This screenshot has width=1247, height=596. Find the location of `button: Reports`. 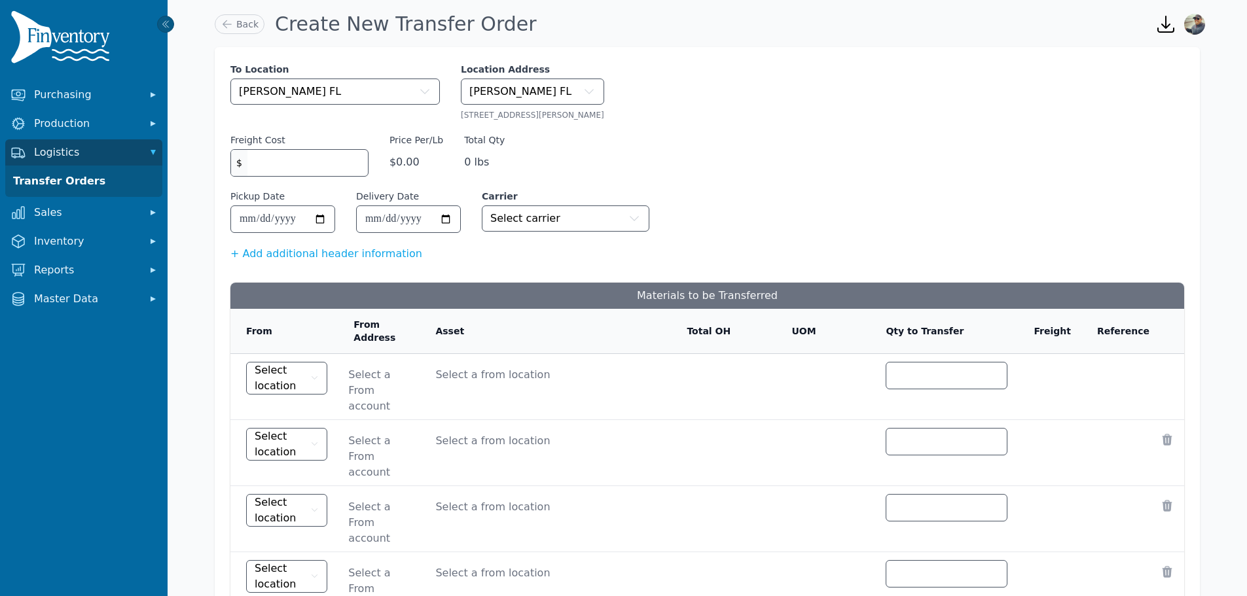

button: Reports is located at coordinates (84, 270).